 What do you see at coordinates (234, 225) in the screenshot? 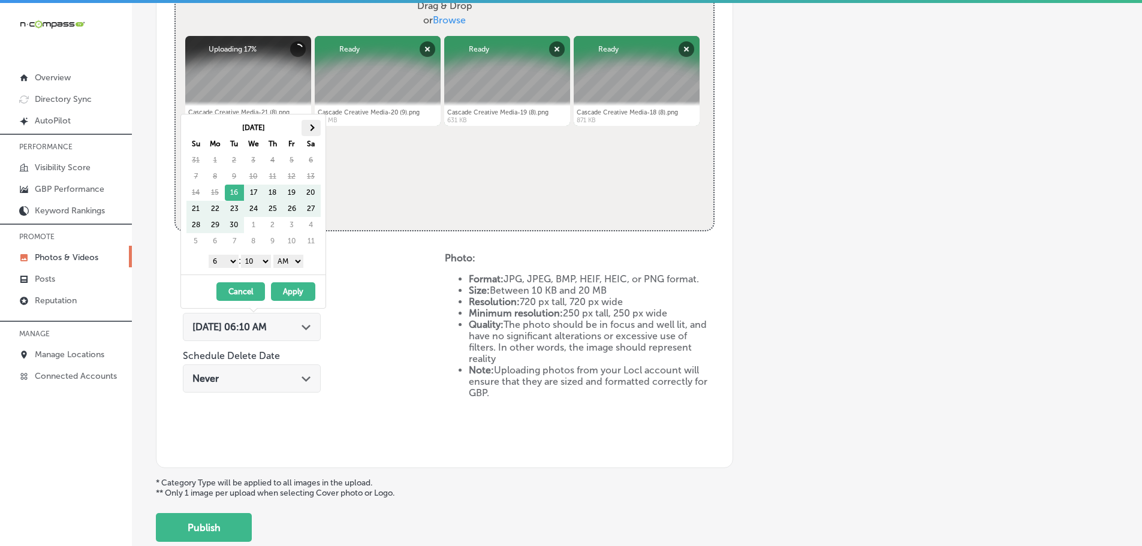
I see `td: 30` at bounding box center [234, 225].